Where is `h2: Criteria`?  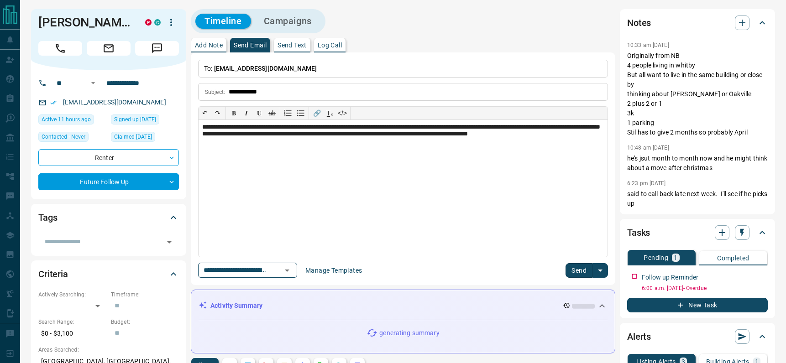
h2: Criteria is located at coordinates (53, 274).